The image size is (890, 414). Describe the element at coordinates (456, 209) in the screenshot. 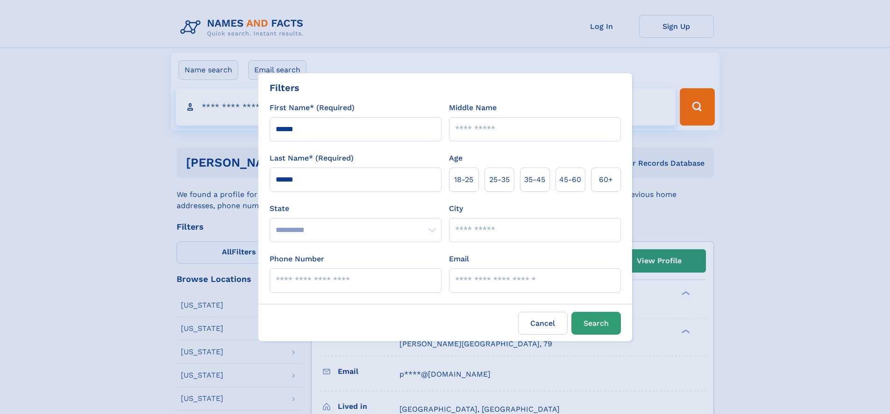

I see `label: City` at that location.